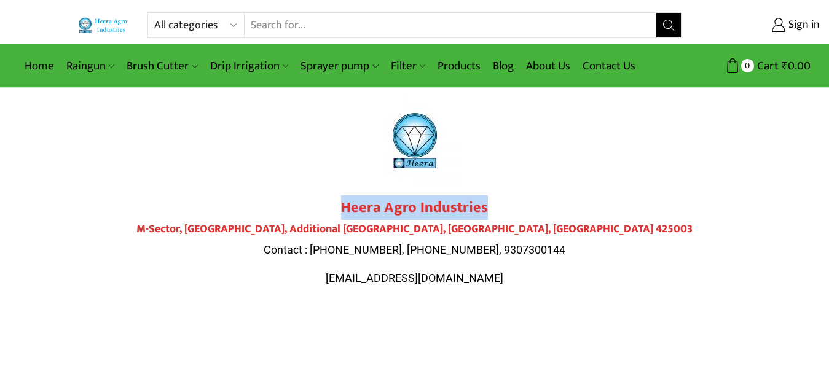 This screenshot has height=390, width=829. Describe the element at coordinates (90, 66) in the screenshot. I see `a: Raingun` at that location.